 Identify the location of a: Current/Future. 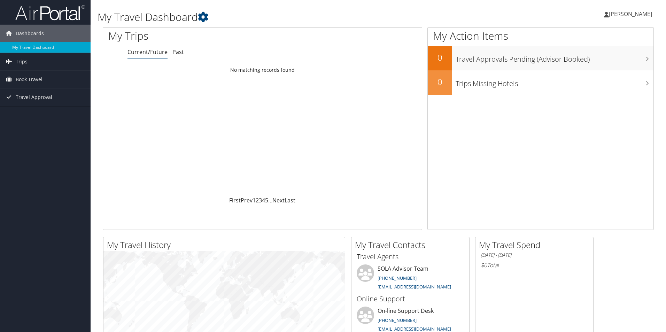
(147, 52).